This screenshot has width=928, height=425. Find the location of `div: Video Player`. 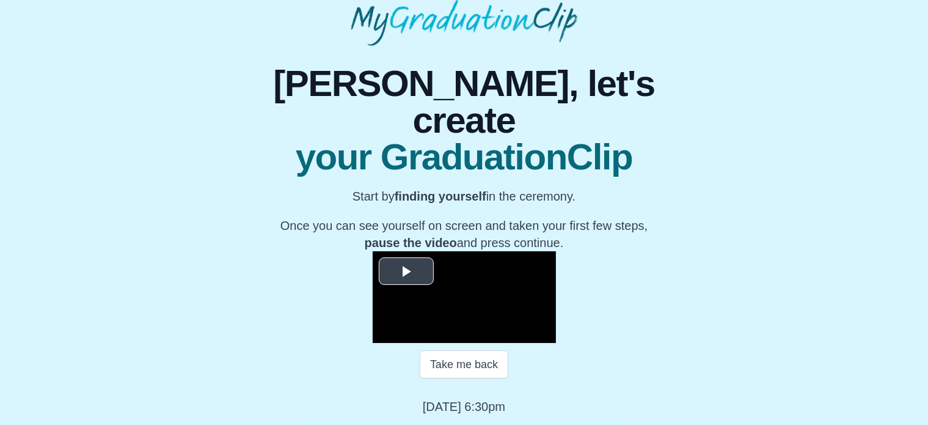

div: Video Player is located at coordinates (464, 297).